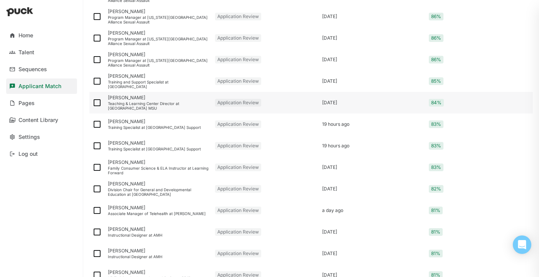  What do you see at coordinates (28, 154) in the screenshot?
I see `div: Log out` at bounding box center [28, 154].